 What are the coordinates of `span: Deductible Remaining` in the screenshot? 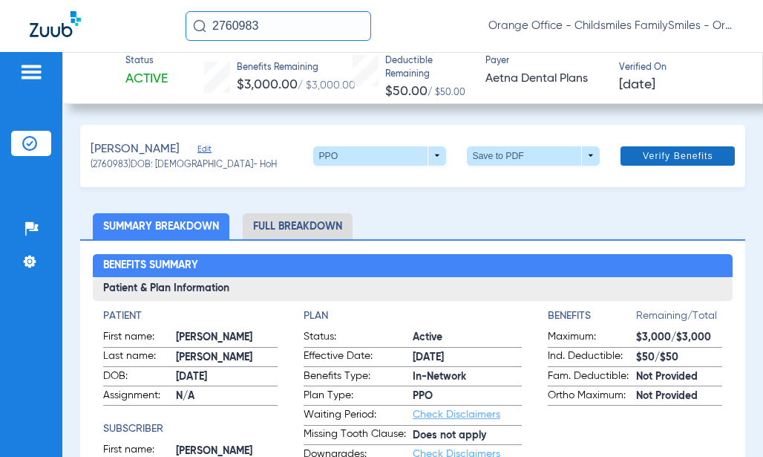 It's located at (429, 68).